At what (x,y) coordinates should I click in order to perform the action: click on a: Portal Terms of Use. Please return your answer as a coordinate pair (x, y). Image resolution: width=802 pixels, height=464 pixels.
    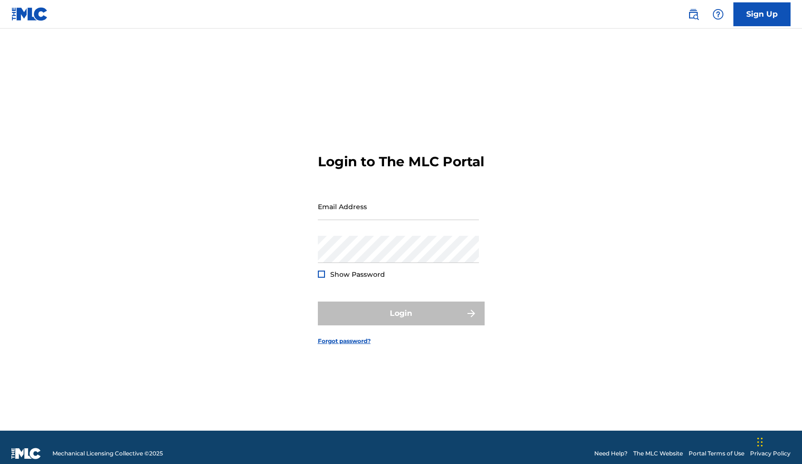
    Looking at the image, I should click on (716, 453).